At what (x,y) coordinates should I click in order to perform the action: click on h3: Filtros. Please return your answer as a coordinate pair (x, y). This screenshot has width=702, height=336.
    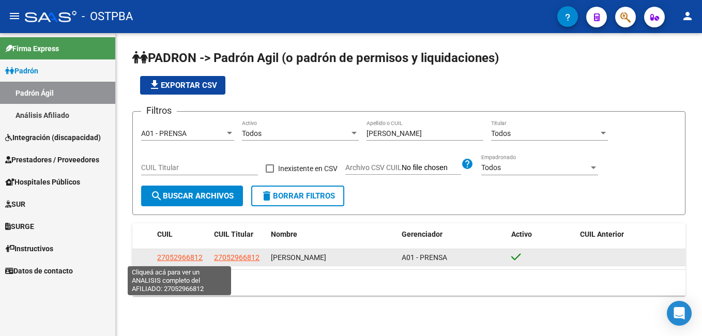
    Looking at the image, I should click on (159, 111).